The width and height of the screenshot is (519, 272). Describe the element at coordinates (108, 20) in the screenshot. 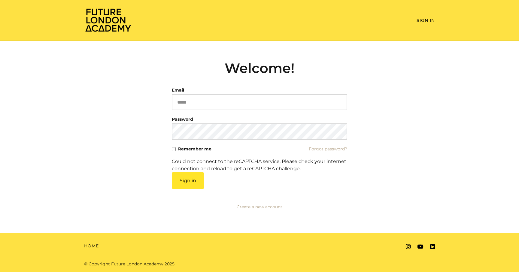

I see `img: Home Page` at that location.